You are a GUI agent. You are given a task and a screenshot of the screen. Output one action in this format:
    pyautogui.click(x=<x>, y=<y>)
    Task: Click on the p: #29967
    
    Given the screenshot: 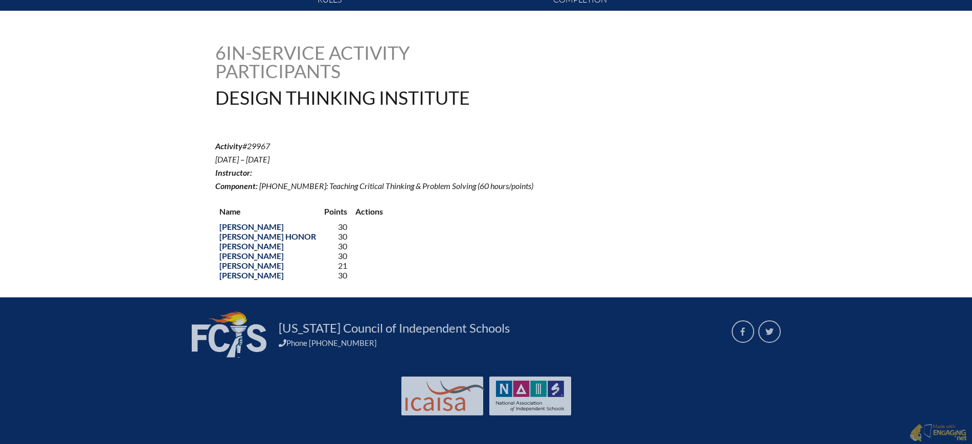 What is the action you would take?
    pyautogui.click(x=395, y=166)
    